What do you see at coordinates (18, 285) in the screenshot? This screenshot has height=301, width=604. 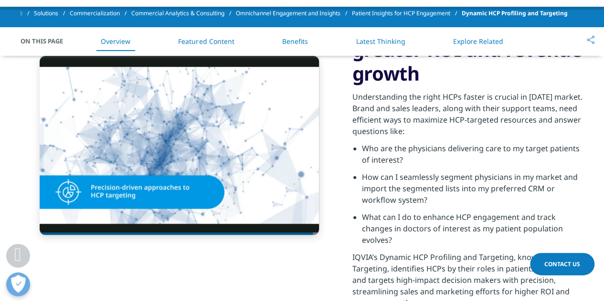 I see `button: Open Preferences` at bounding box center [18, 285].